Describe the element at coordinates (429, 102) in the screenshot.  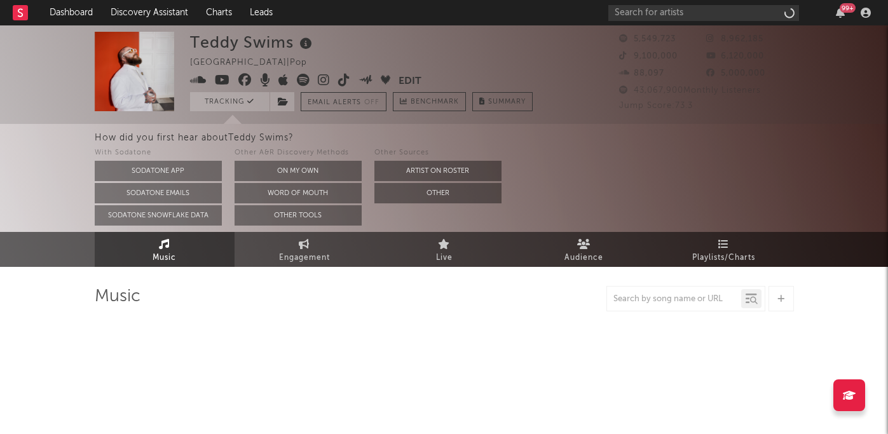
I see `a: Benchmark` at that location.